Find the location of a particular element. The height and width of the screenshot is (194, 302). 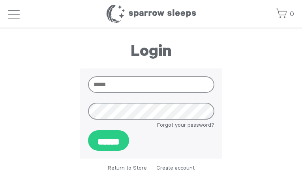

a: 0 is located at coordinates (285, 14).